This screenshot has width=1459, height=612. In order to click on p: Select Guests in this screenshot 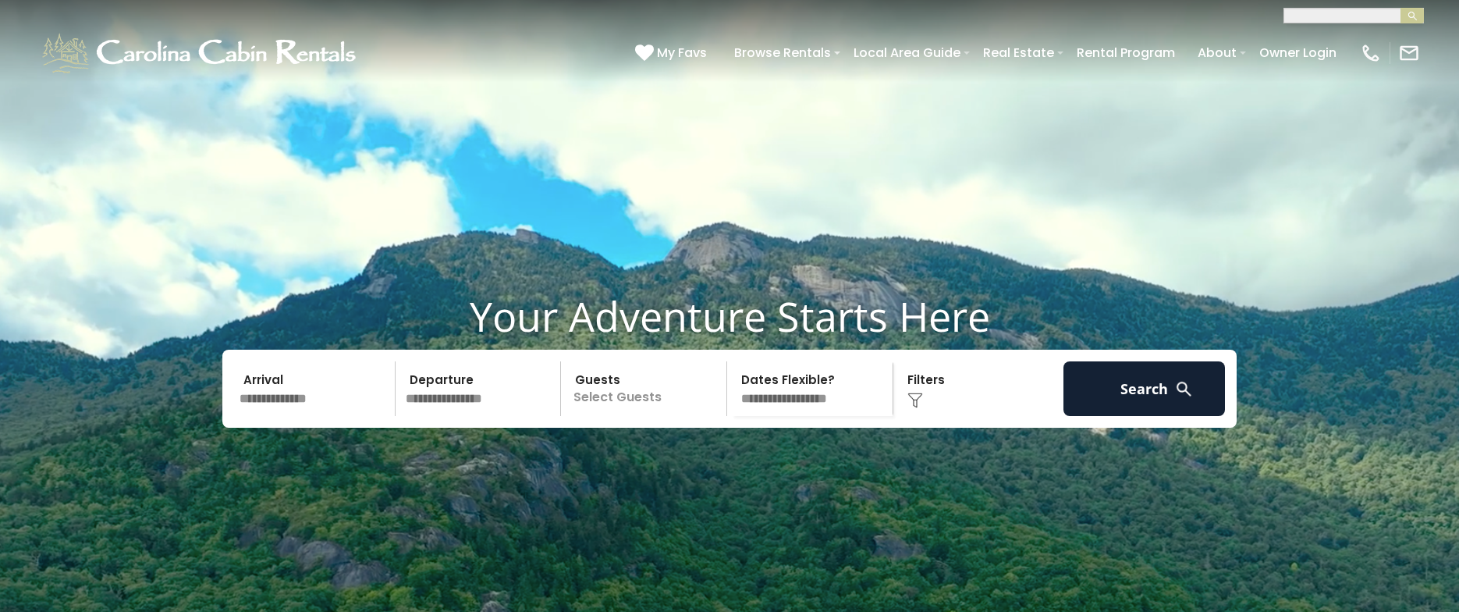, I will do `click(646, 388)`.